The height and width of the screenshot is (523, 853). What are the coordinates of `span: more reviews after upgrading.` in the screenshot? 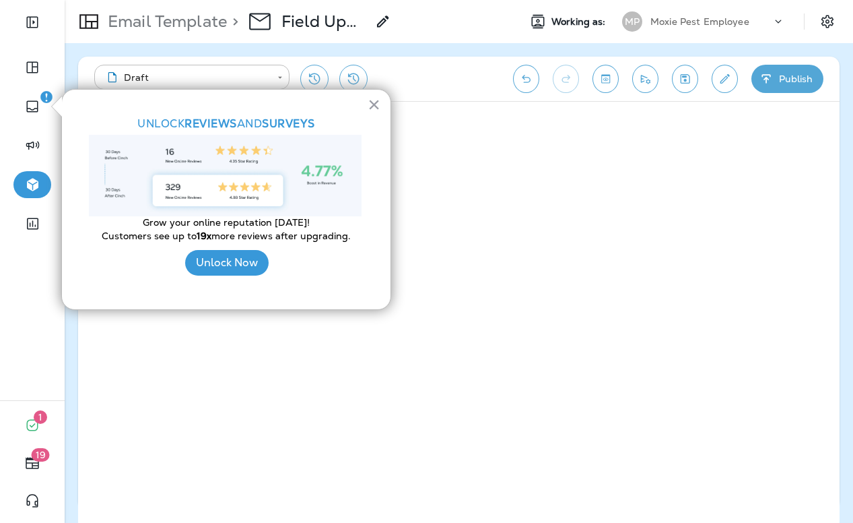 It's located at (281, 236).